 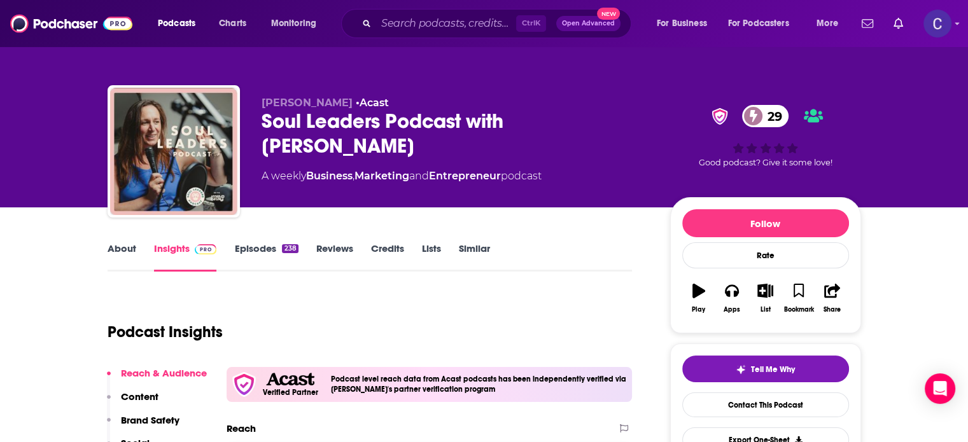 I want to click on div: A weekly podcast, so click(x=402, y=176).